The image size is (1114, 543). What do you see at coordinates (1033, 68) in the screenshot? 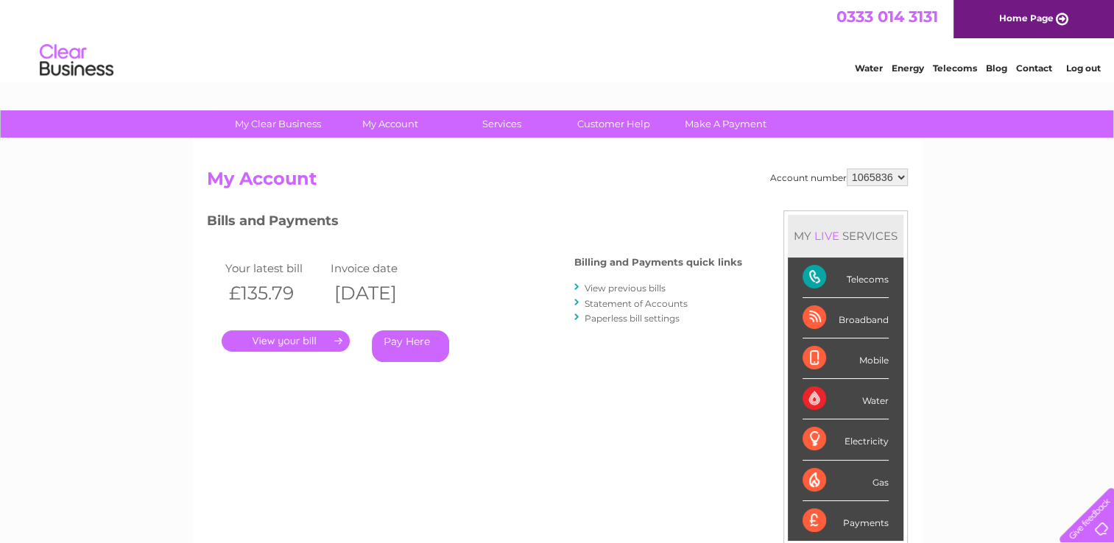
I see `a: Contact` at bounding box center [1033, 68].